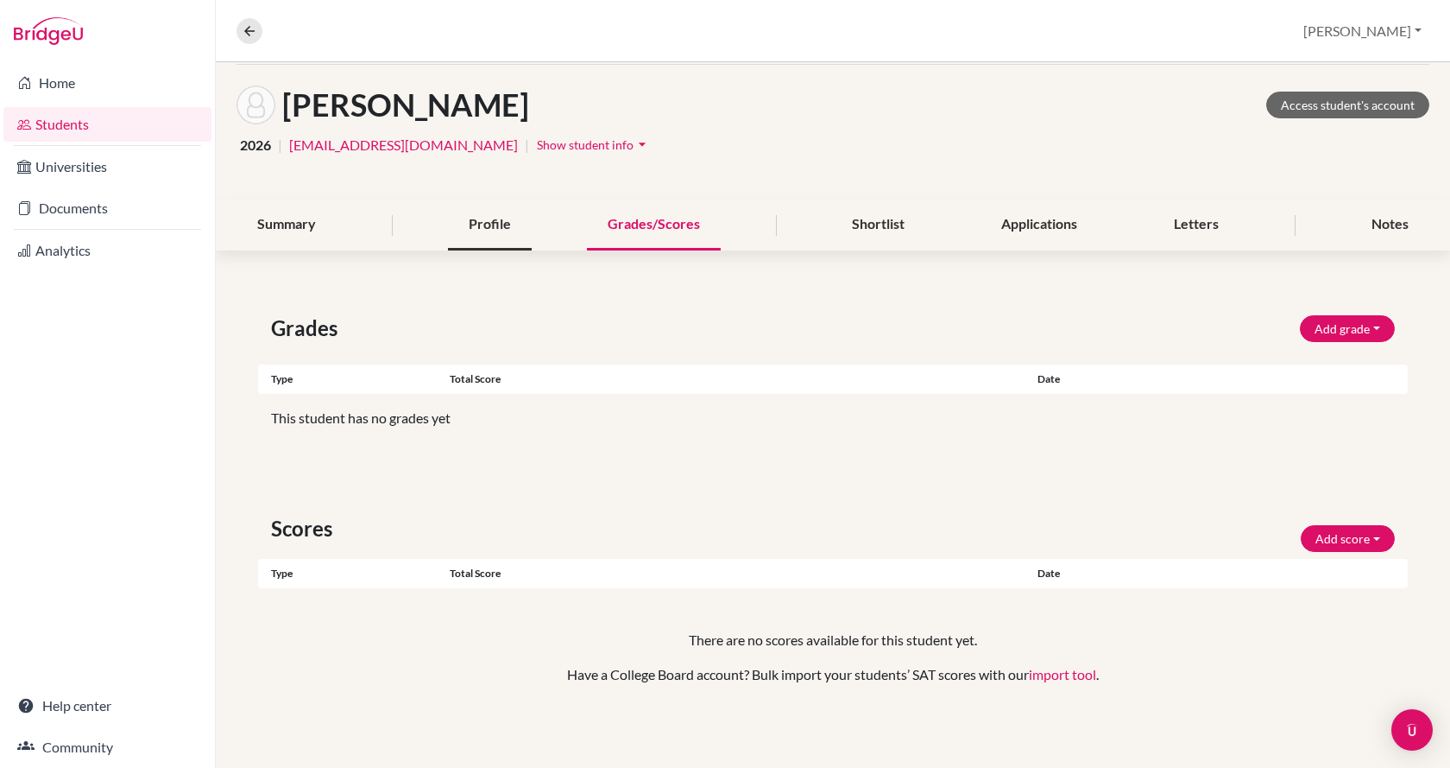 The image size is (1450, 768). What do you see at coordinates (107, 167) in the screenshot?
I see `a: Universities` at bounding box center [107, 167].